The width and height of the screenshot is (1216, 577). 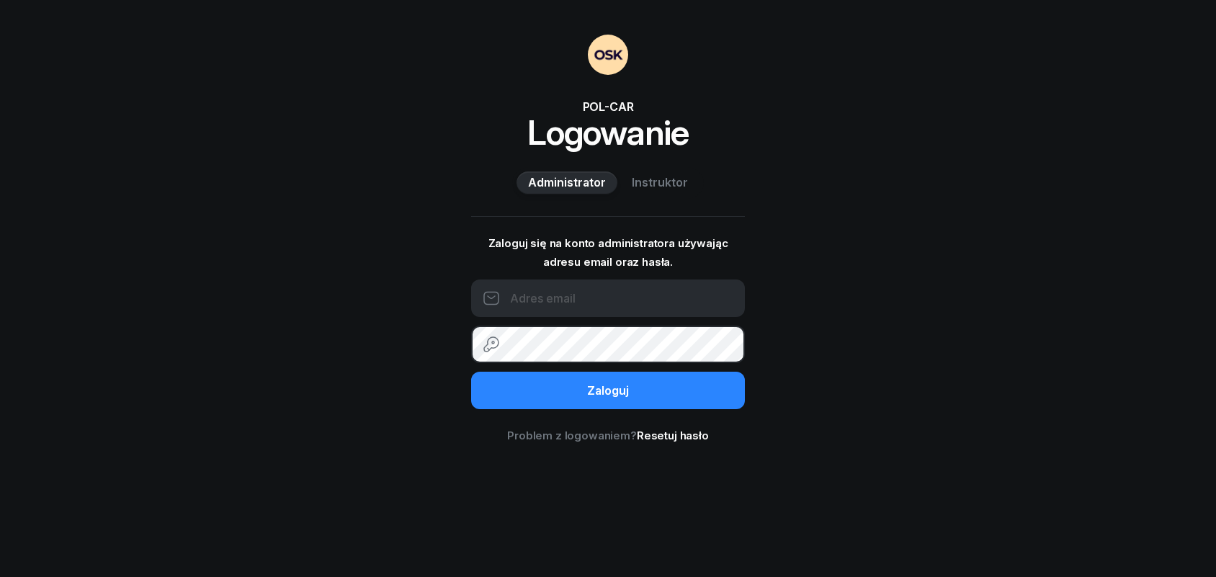 I want to click on img: OSKAdmin, so click(x=608, y=55).